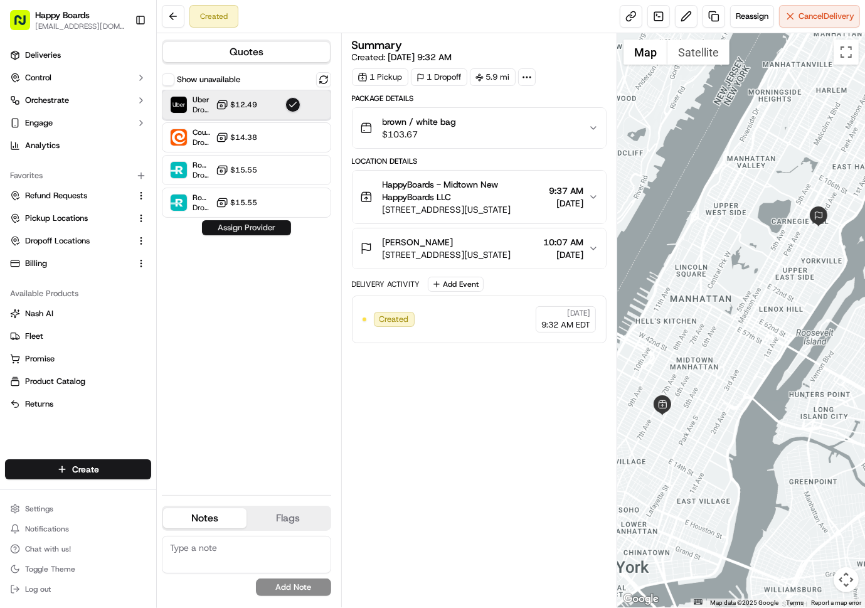 This screenshot has height=608, width=865. Describe the element at coordinates (698, 602) in the screenshot. I see `button: Keyboard shortcuts` at that location.